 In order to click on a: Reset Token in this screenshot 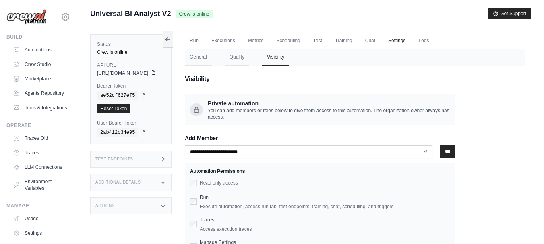, I will do `click(113, 109)`.